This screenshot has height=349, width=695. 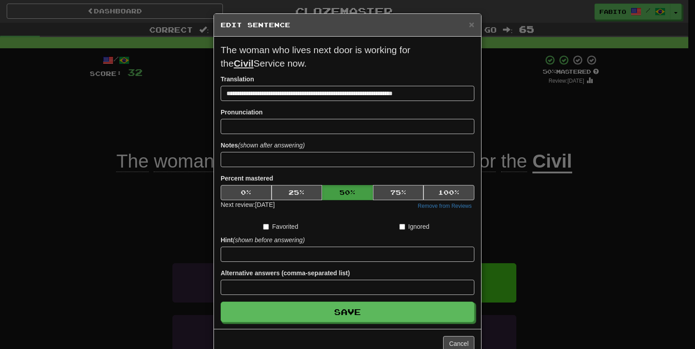 What do you see at coordinates (263, 240) in the screenshot?
I see `label: Hint` at bounding box center [263, 240].